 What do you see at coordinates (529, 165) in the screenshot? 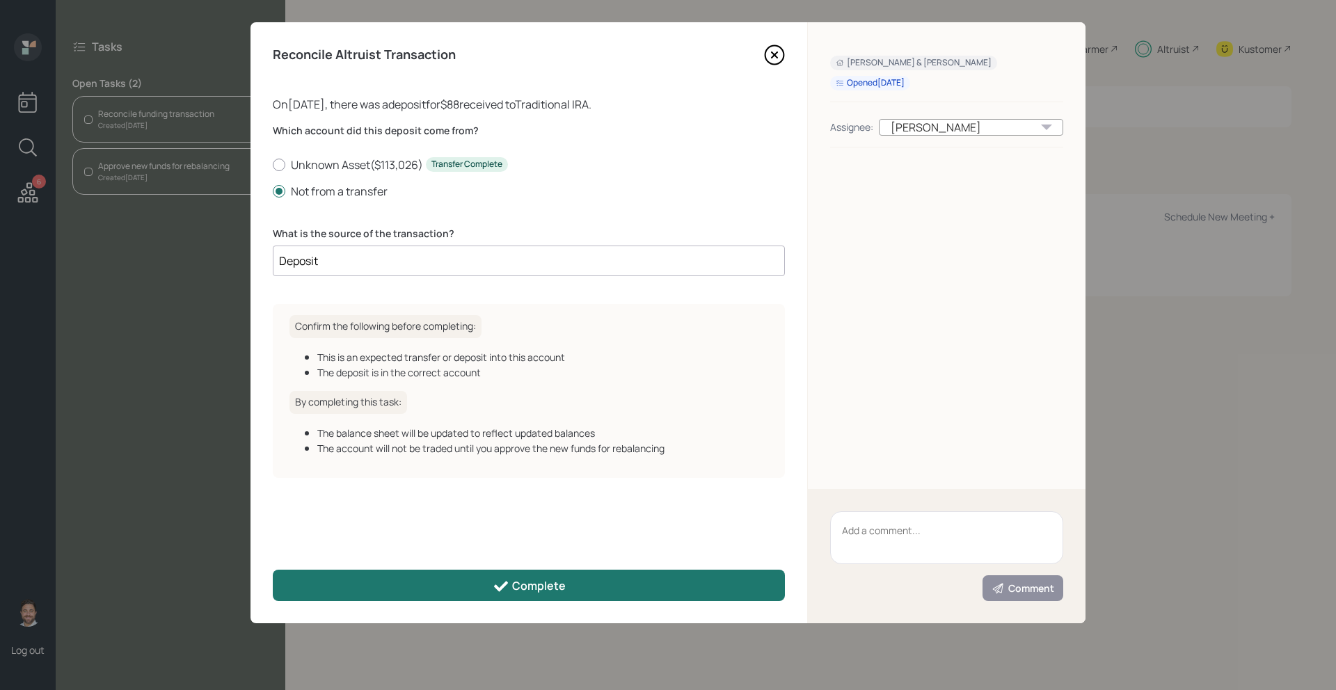
I see `label: Unknown Asset ( $113,026 )` at bounding box center [529, 165].